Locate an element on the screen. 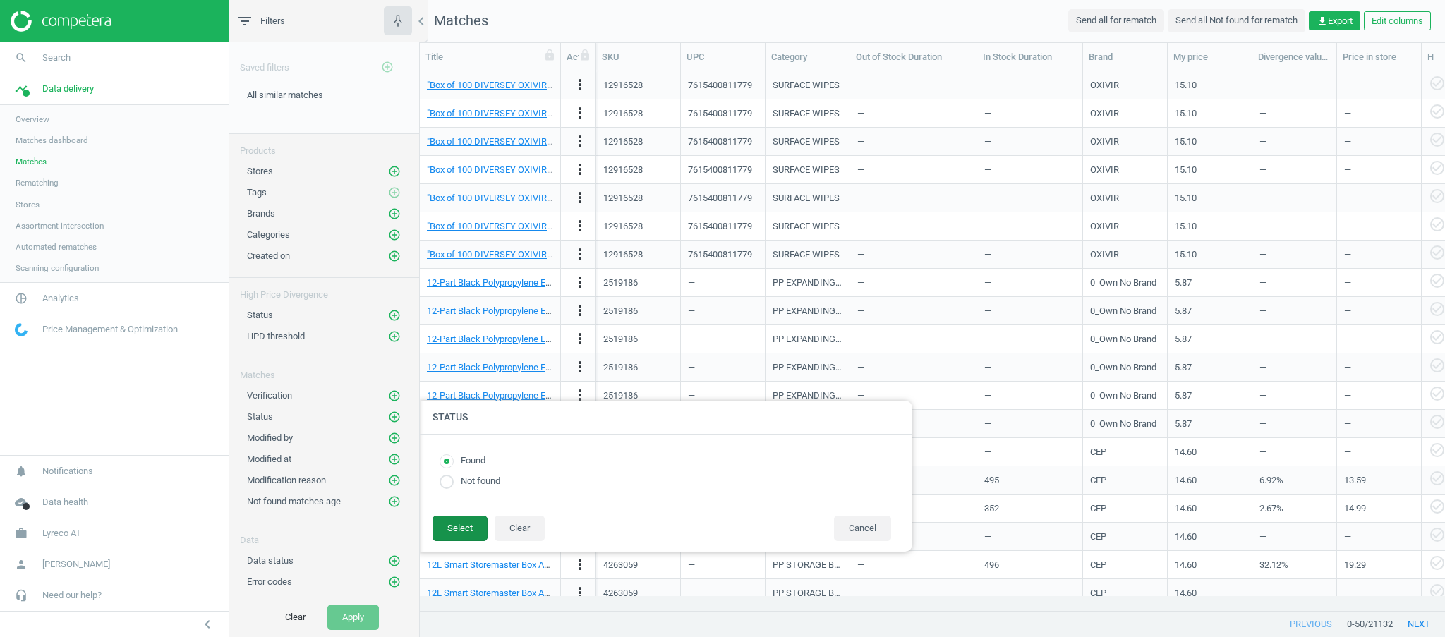  span: Need our help? is located at coordinates (72, 595).